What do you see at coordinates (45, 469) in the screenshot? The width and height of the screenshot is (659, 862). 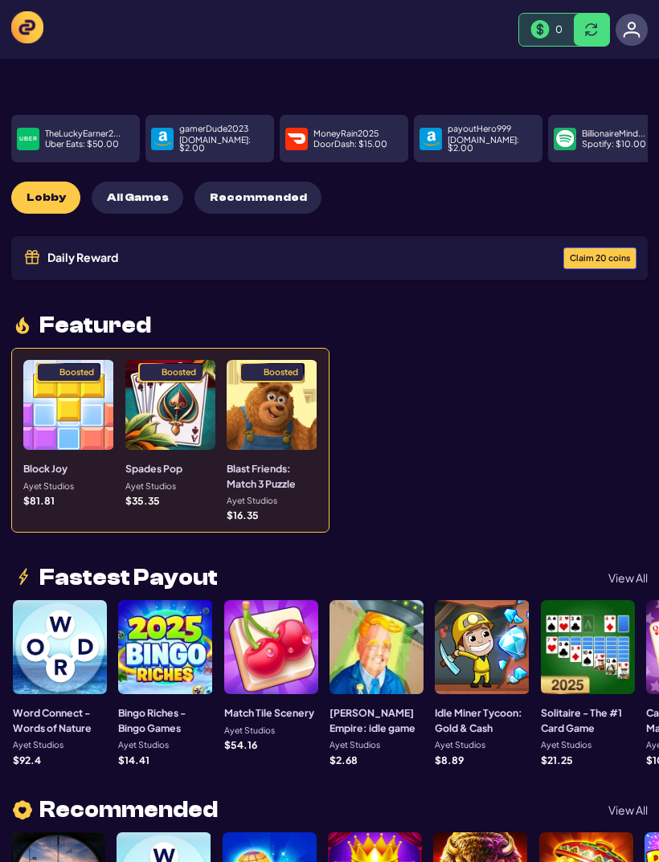 I see `h3: Block Joy` at bounding box center [45, 469].